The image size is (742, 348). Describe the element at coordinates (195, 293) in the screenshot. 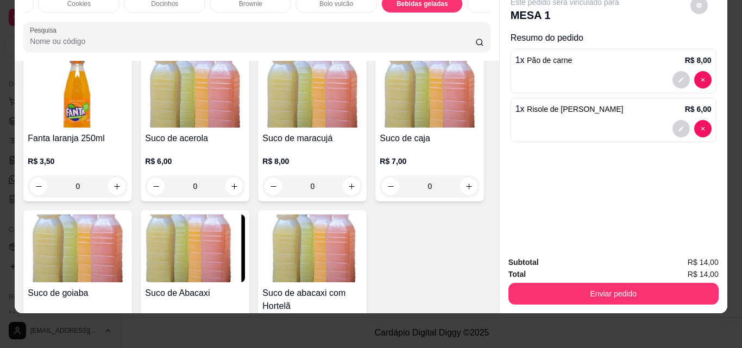

I see `h4: Suco de Abacaxi` at that location.